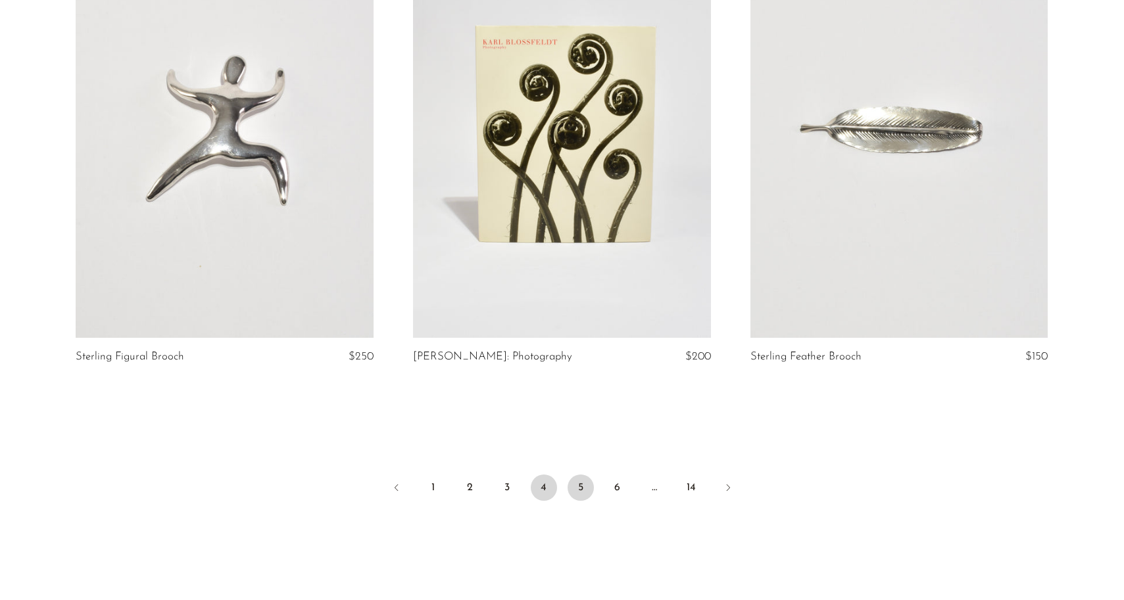  I want to click on a: 2, so click(470, 488).